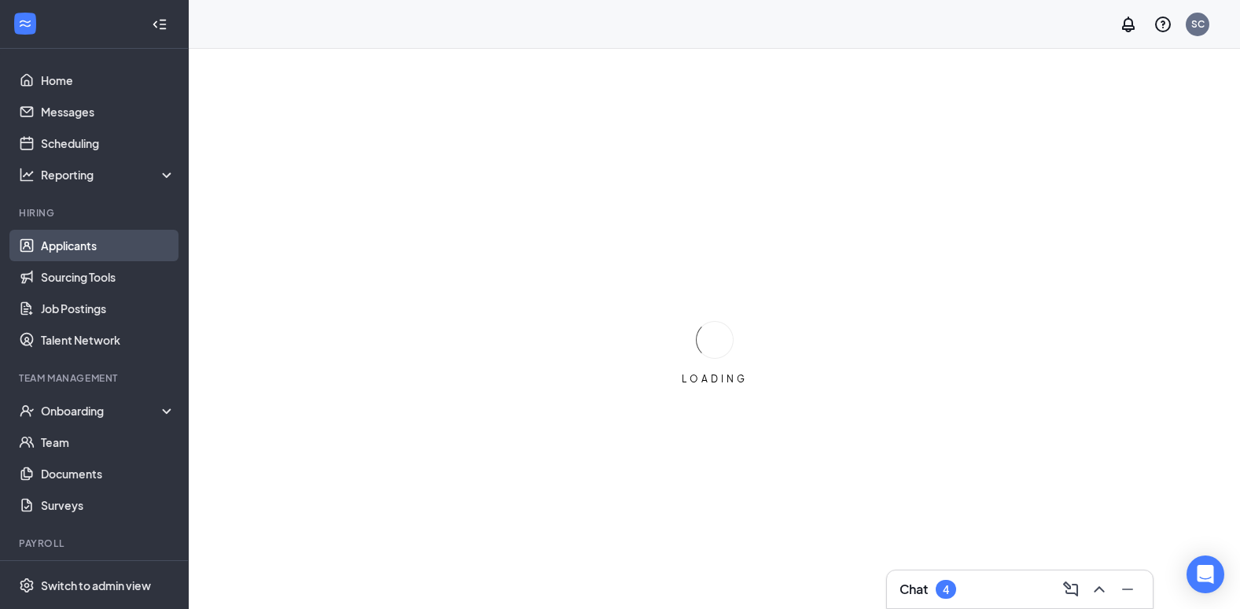 This screenshot has width=1240, height=609. I want to click on a: Talent Network, so click(108, 340).